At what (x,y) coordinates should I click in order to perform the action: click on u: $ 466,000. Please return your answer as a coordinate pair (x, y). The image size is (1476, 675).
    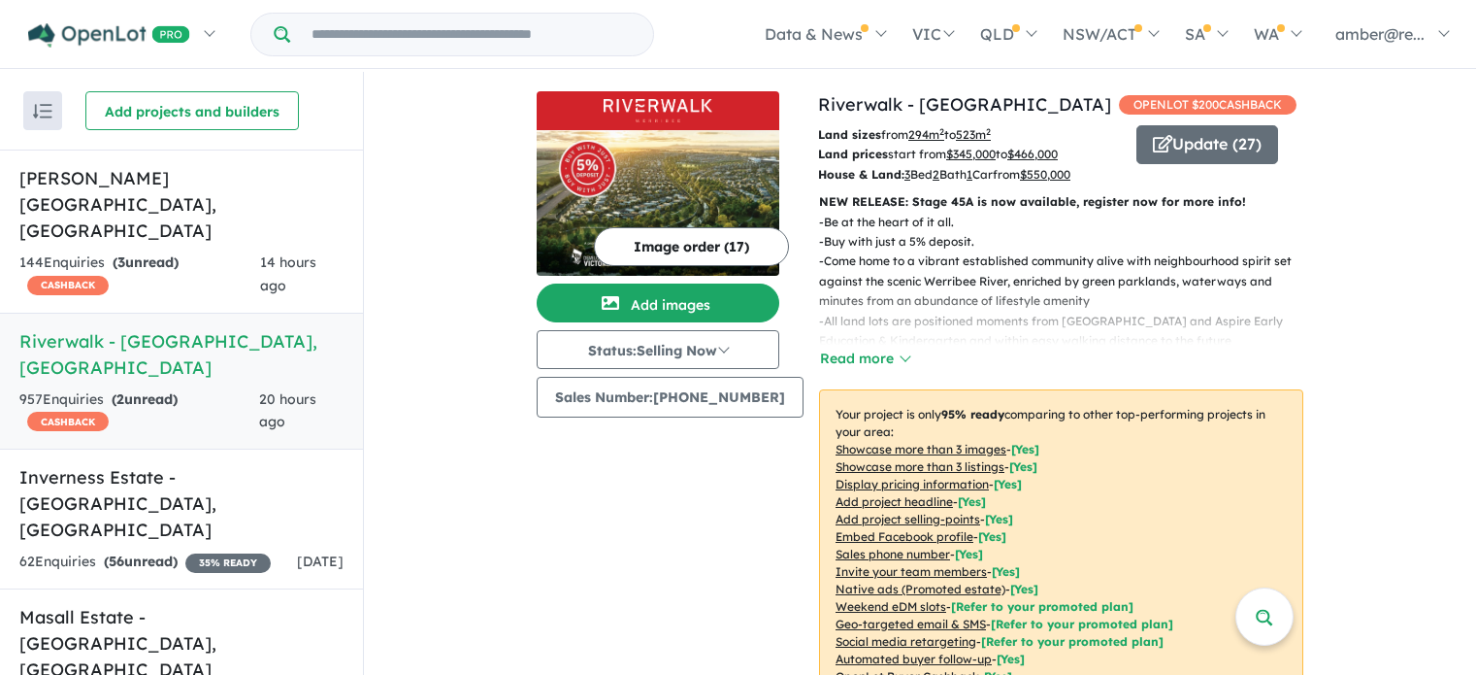
    Looking at the image, I should click on (1033, 153).